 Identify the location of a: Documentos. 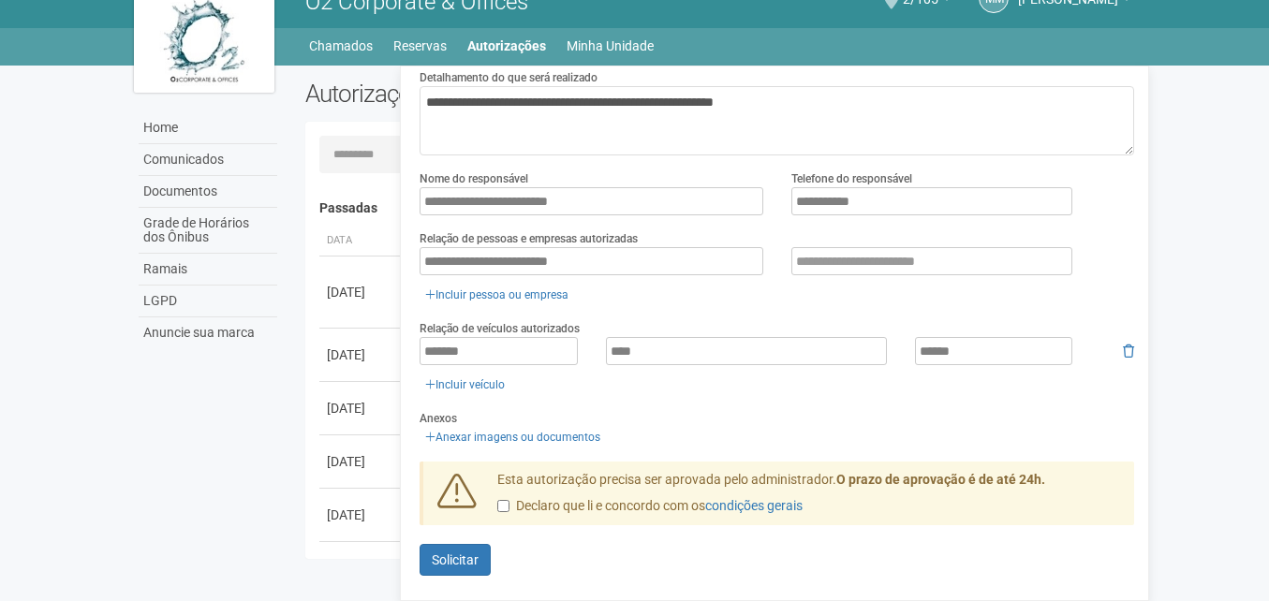
(208, 192).